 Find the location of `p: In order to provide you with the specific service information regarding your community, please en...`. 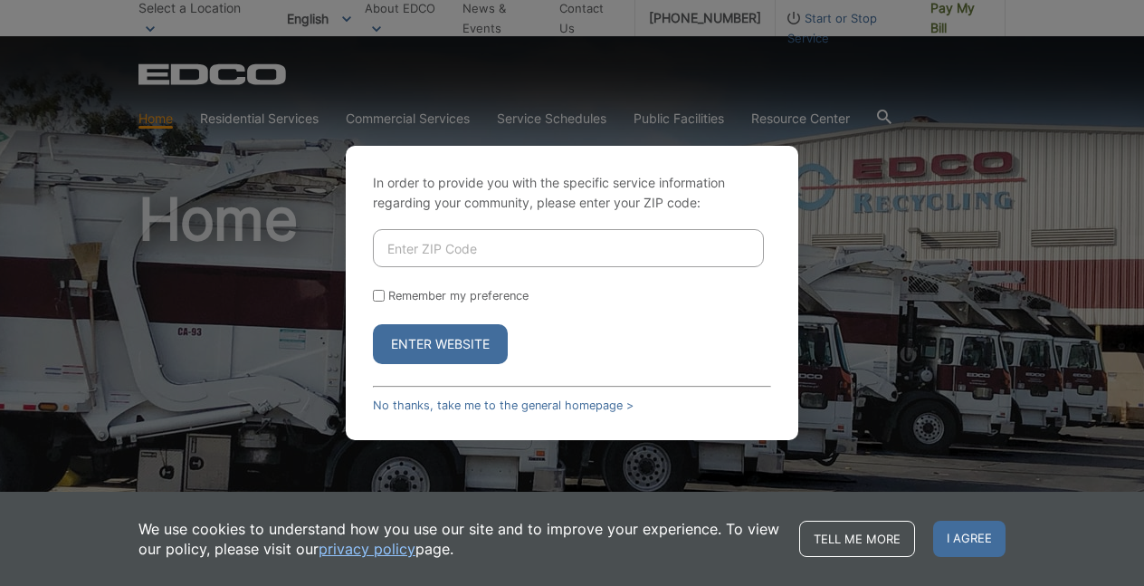

p: In order to provide you with the specific service information regarding your community, please en... is located at coordinates (572, 193).